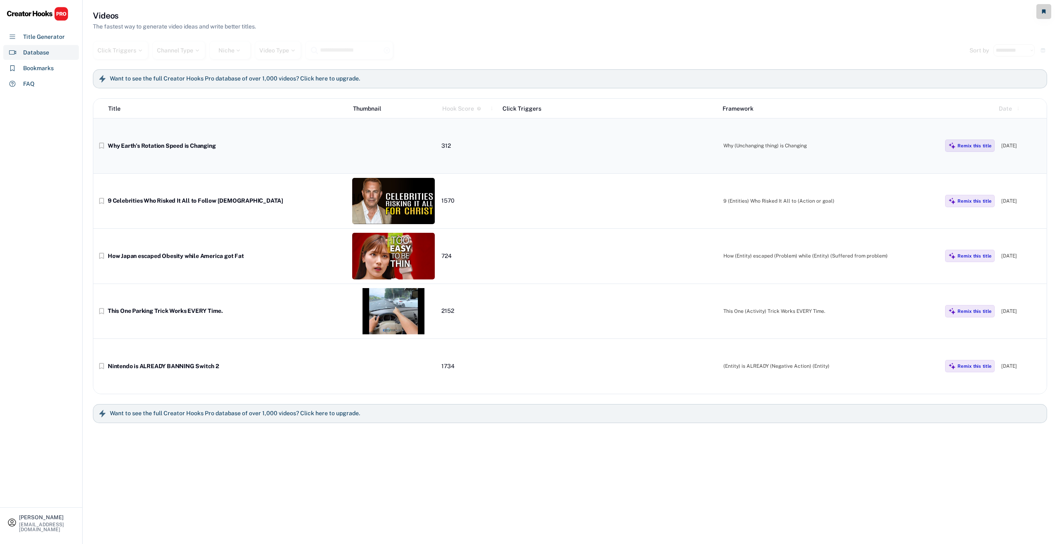 This screenshot has width=1057, height=544. What do you see at coordinates (227, 146) in the screenshot?
I see `div: Why Earth’s Rotation Speed is Changing` at bounding box center [227, 146].